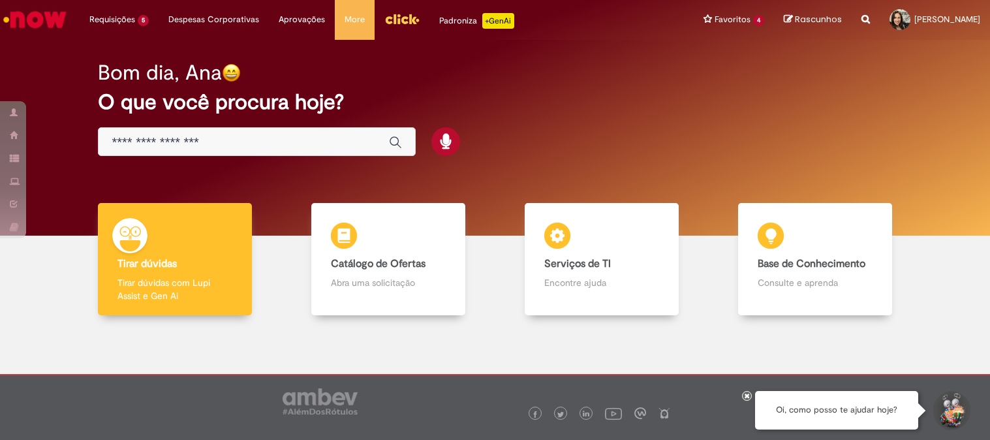 This screenshot has width=990, height=440. What do you see at coordinates (602, 259) in the screenshot?
I see `a: Serviços de TI Encontre ajuda` at bounding box center [602, 259].